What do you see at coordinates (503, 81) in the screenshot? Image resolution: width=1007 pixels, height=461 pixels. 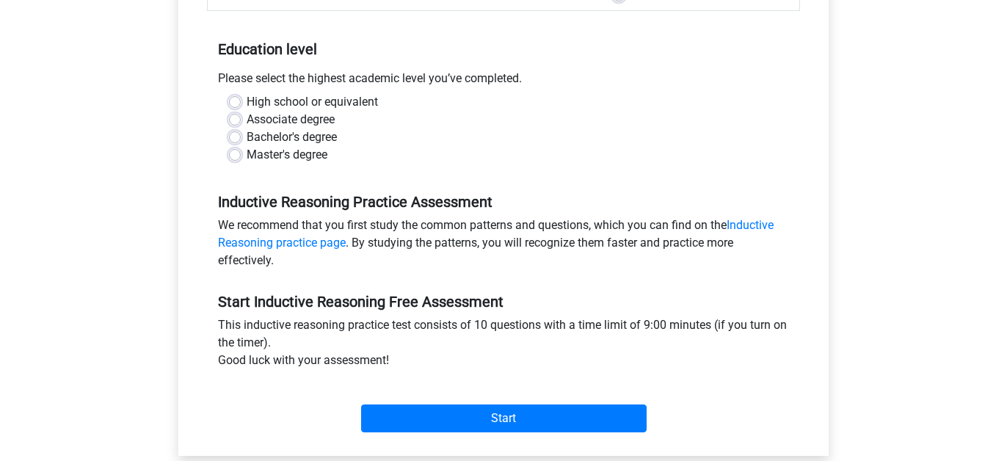 I see `div: Please select the highest academic level you’ve completed.` at bounding box center [503, 81].